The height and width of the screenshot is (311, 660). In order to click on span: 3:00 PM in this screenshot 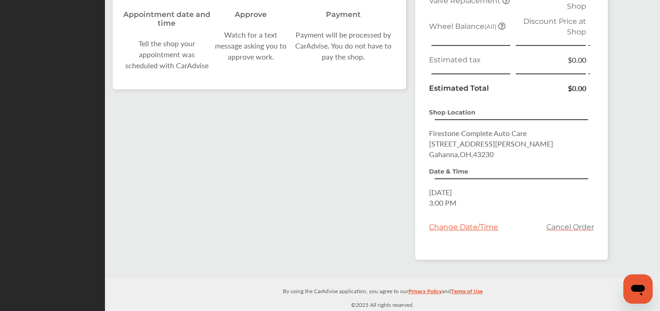, I will do `click(443, 203)`.